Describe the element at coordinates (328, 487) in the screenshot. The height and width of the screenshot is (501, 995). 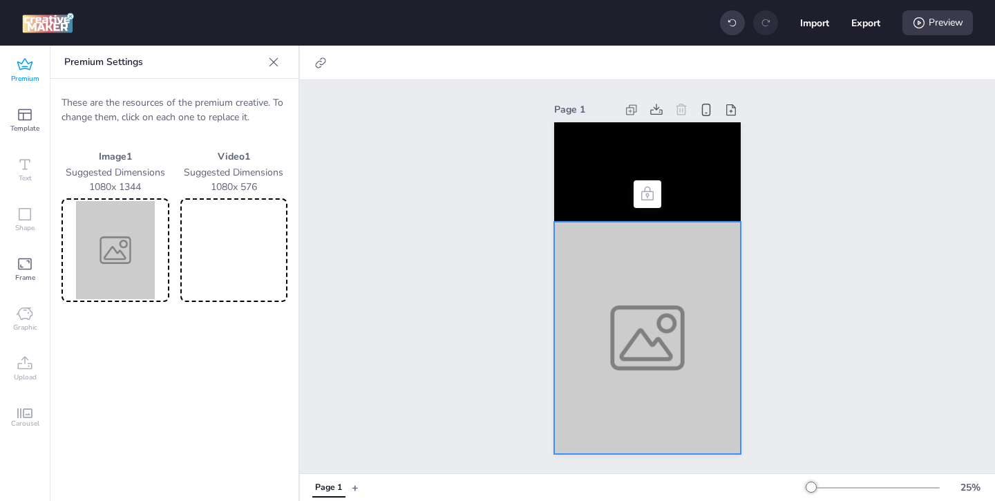
I see `div: Tabs` at that location.